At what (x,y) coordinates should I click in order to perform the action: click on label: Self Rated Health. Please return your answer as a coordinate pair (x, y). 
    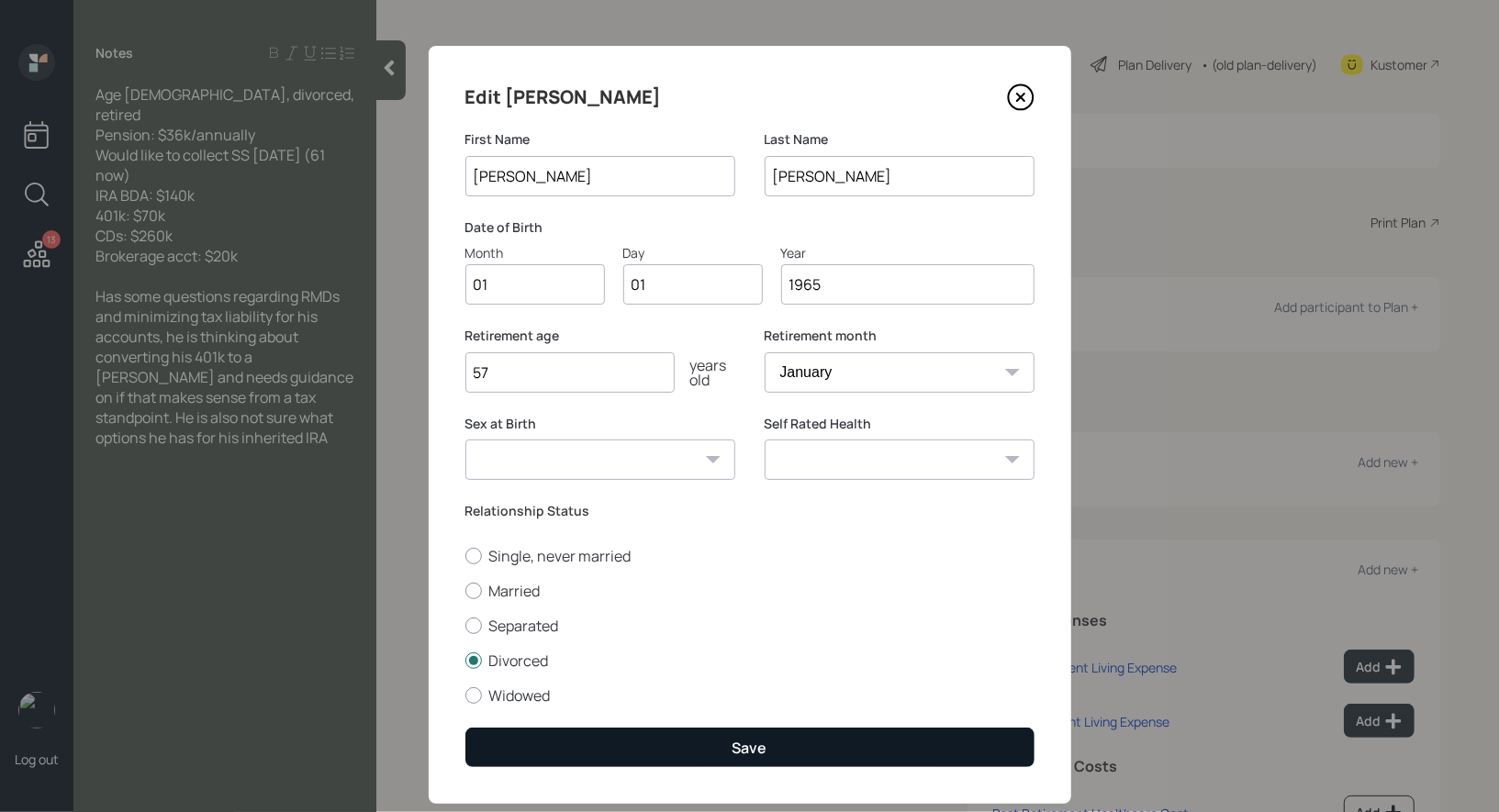
    Looking at the image, I should click on (899, 424).